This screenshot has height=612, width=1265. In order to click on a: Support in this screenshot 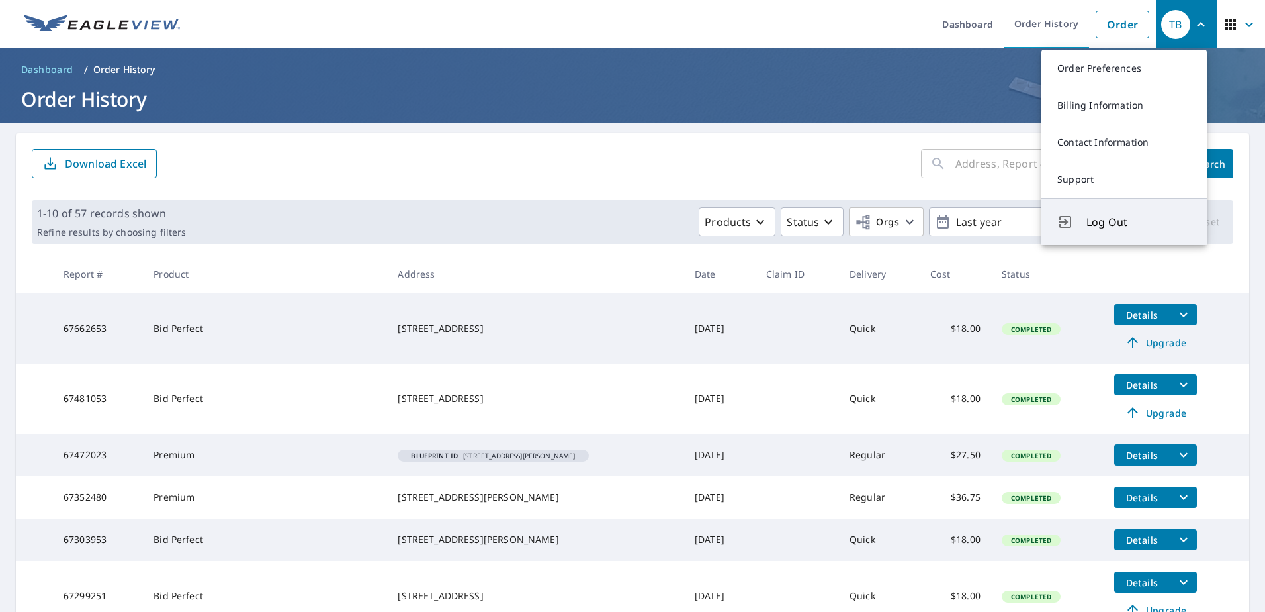, I will do `click(1125, 179)`.